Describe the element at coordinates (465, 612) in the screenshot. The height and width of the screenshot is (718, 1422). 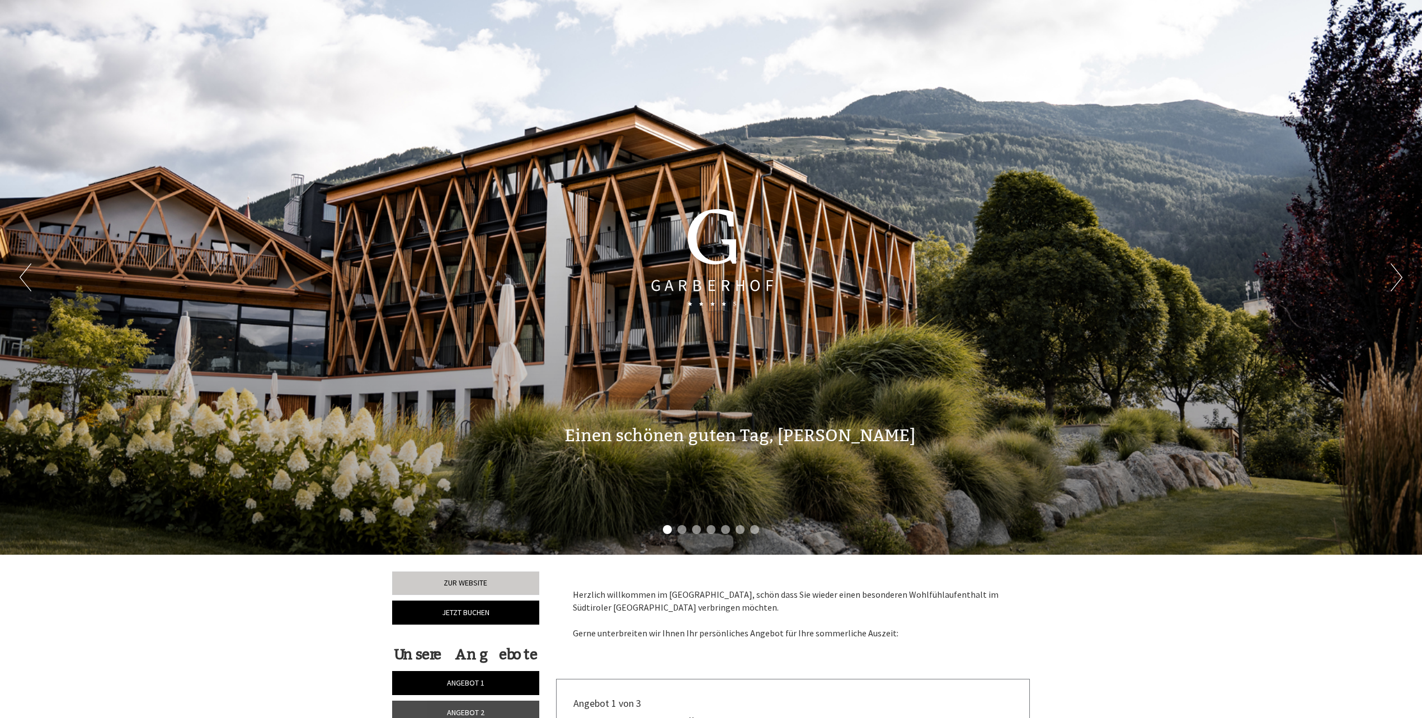
I see `a: Jetzt buchen` at that location.